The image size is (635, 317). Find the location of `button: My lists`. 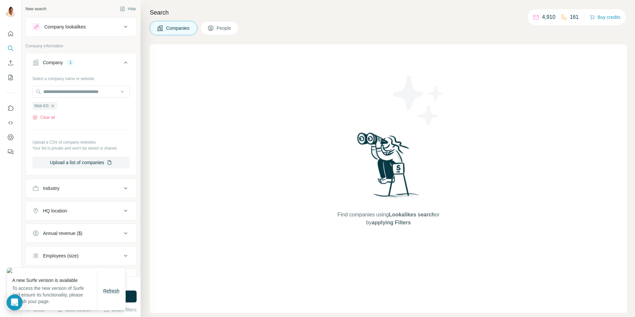

button: My lists is located at coordinates (11, 77).